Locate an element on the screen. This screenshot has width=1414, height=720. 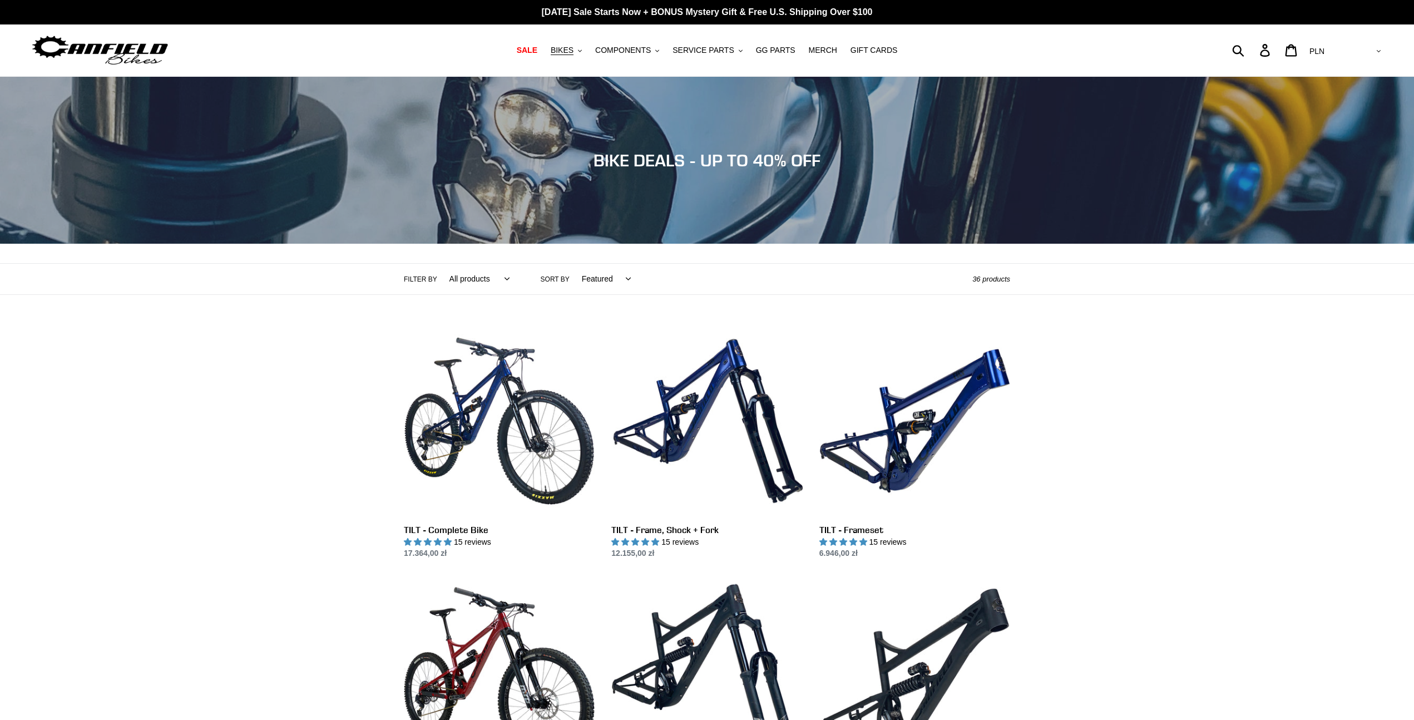
span: BIKE DEALS - UP TO 40% OFF is located at coordinates (707, 160).